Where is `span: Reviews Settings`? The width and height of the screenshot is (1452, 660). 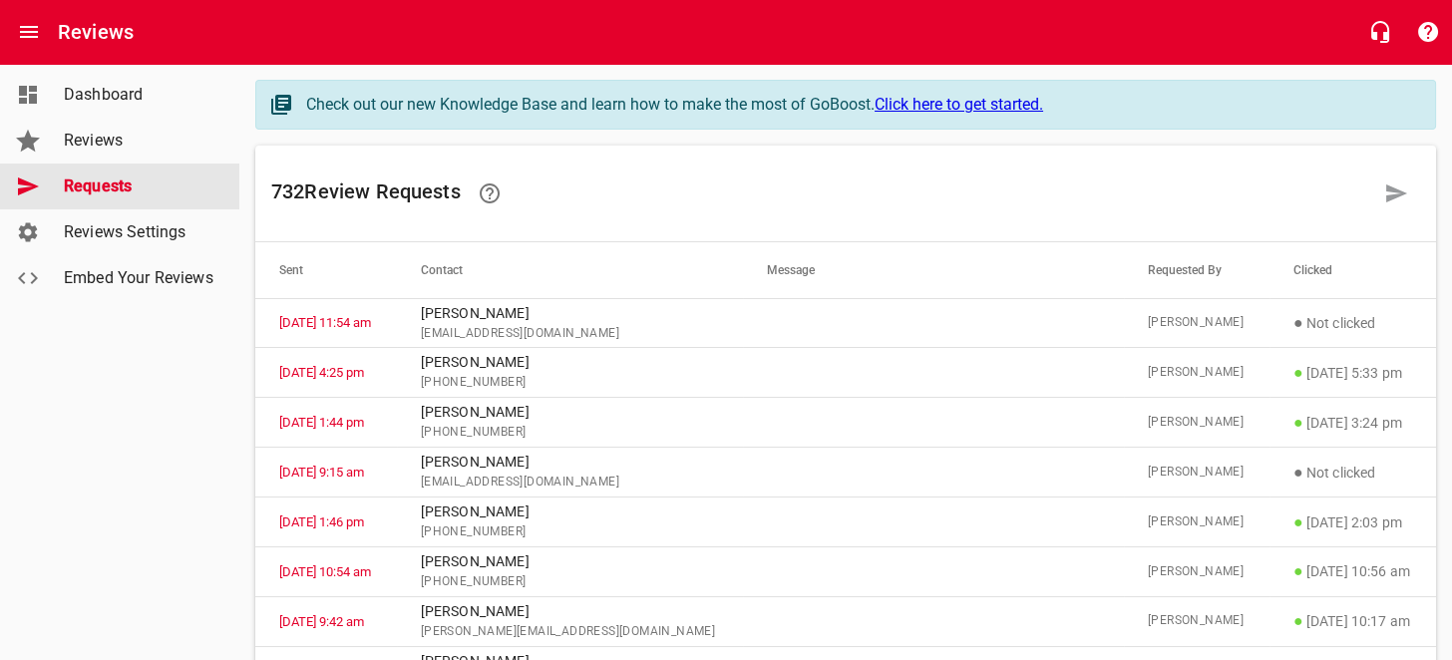
span: Reviews Settings is located at coordinates (140, 232).